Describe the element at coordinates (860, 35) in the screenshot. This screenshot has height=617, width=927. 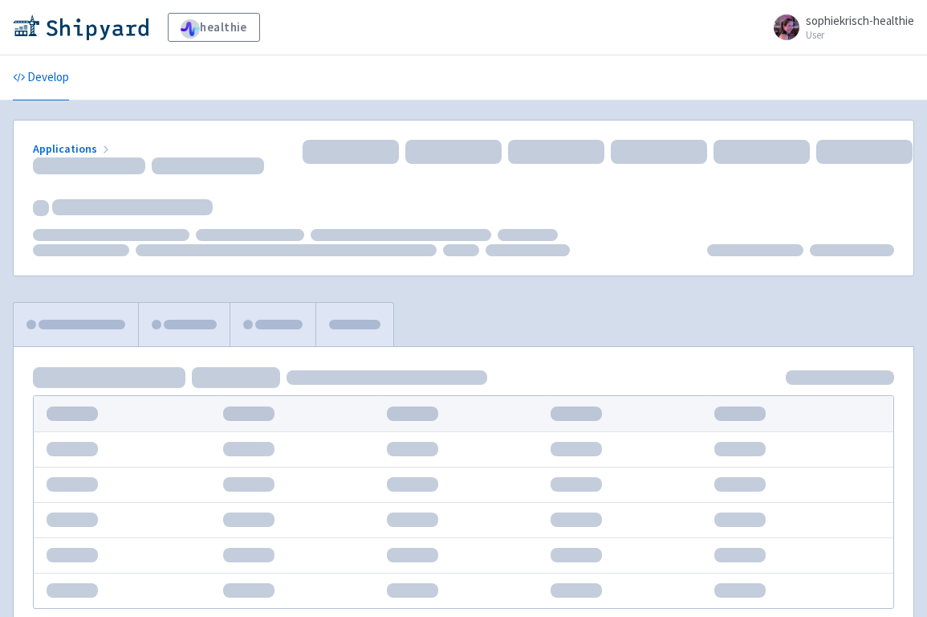
I see `small: User` at that location.